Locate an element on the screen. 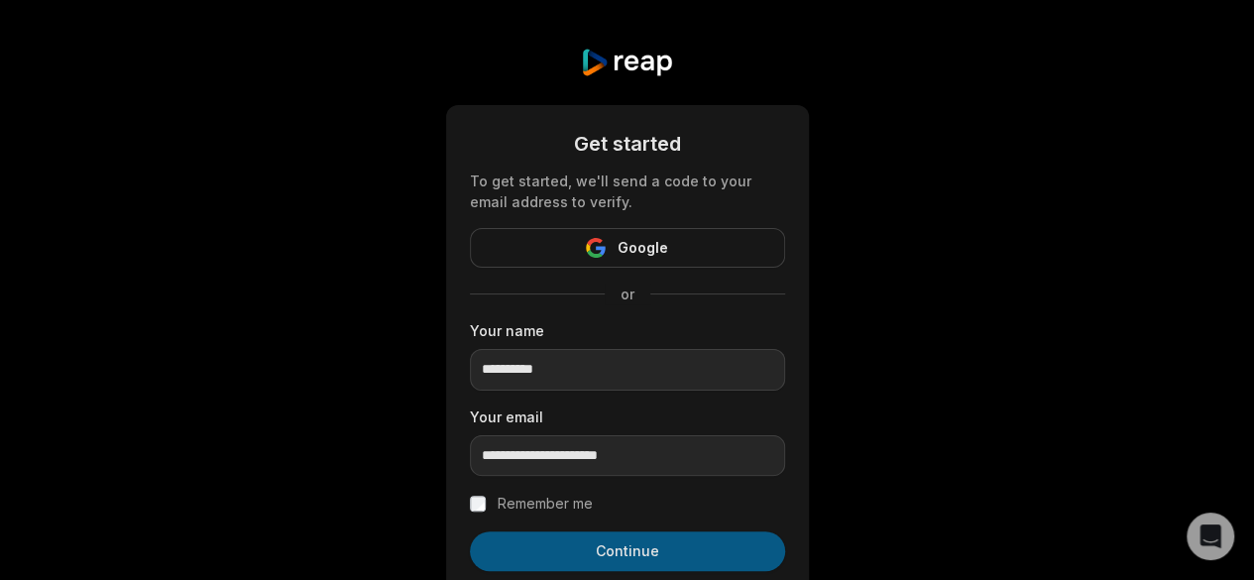  button: Continue is located at coordinates (627, 551).